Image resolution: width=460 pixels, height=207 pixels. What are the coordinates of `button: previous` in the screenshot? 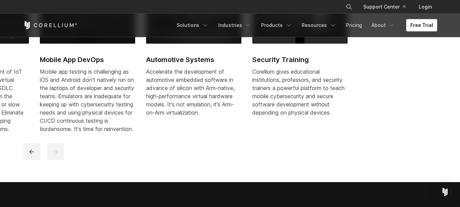 It's located at (32, 152).